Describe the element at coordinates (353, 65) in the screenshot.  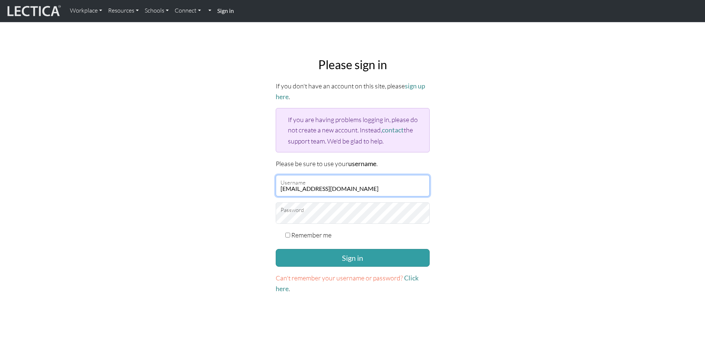
I see `h2: Please sign in` at that location.